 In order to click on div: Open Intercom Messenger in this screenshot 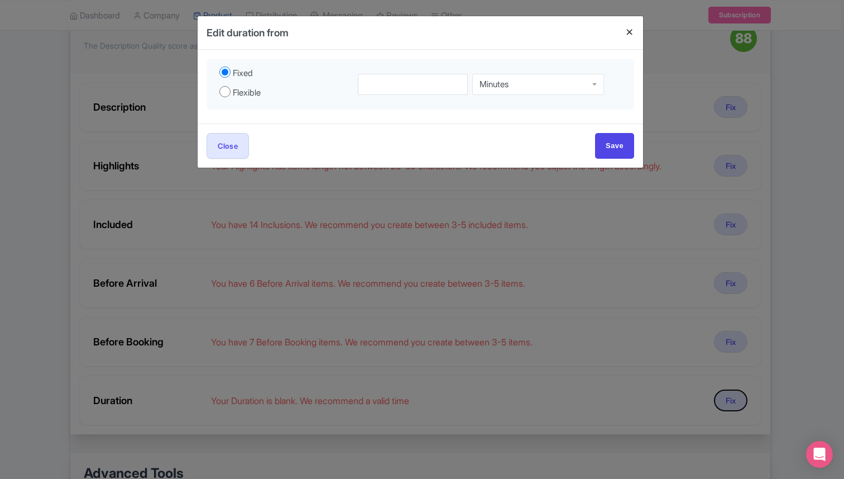, I will do `click(820, 454)`.